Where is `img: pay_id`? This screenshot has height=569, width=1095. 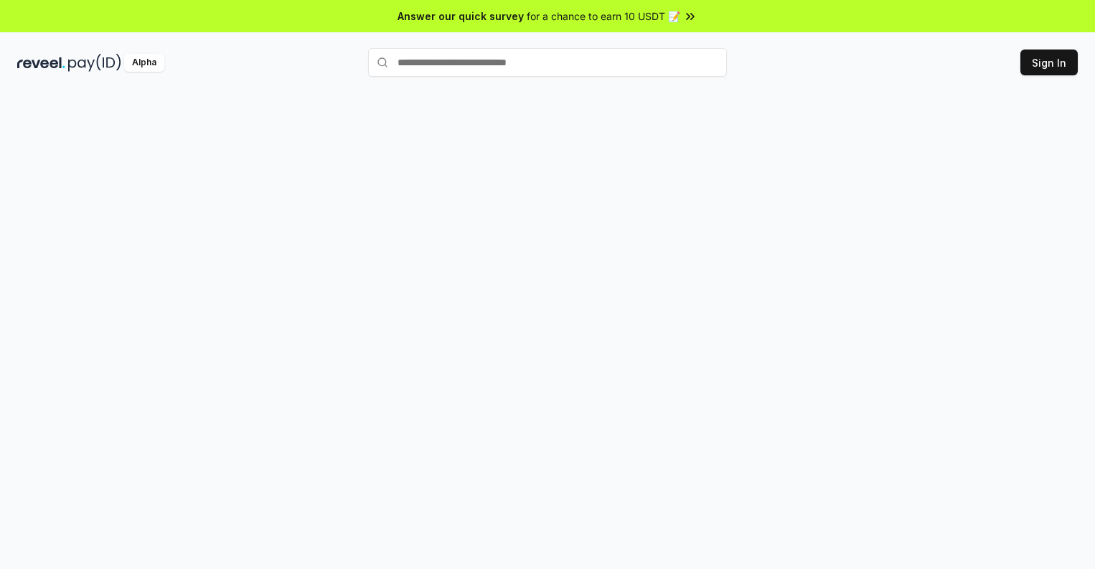
img: pay_id is located at coordinates (95, 62).